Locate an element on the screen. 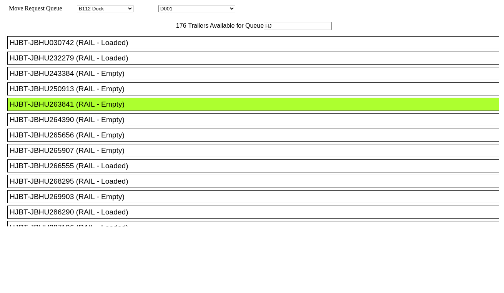 The image size is (504, 293). div: HJBT-JBHU030742 (RAIL - Loaded) is located at coordinates (256, 43).